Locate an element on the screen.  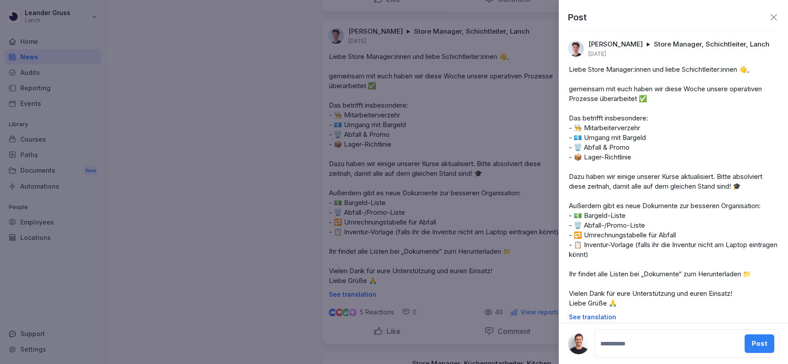
img: kn2k215p28akpshysf7ormw9.png is located at coordinates (576, 49).